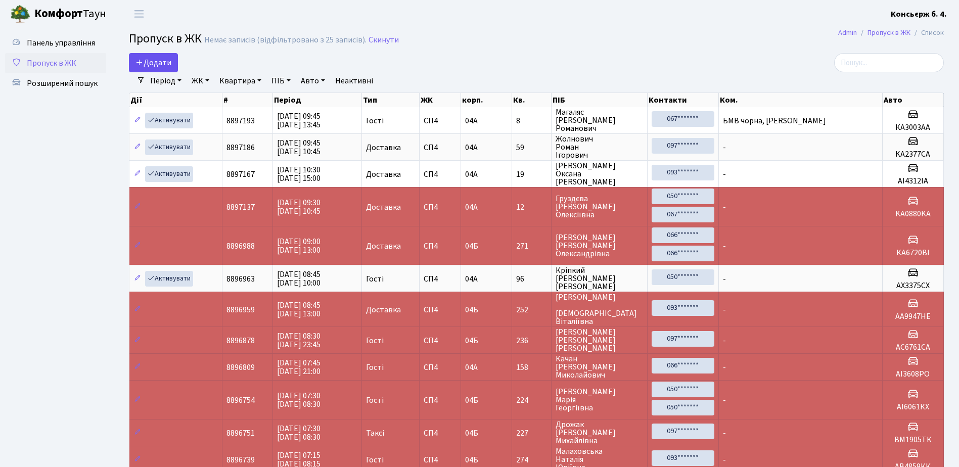 This screenshot has width=959, height=467. I want to click on a: Панель управління, so click(56, 43).